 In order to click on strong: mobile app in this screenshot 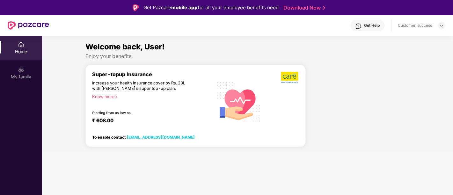, I will do `click(184, 7)`.